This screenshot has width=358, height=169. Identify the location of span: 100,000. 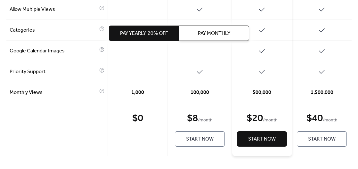
(200, 93).